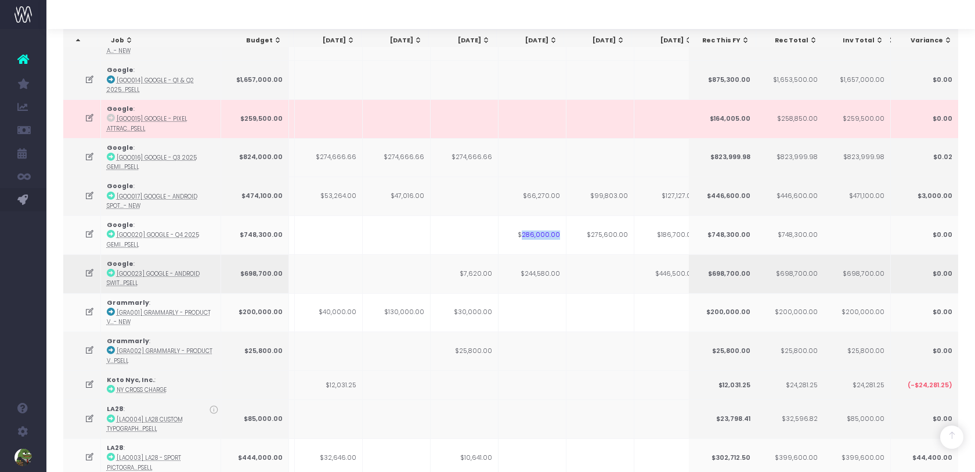 This screenshot has height=472, width=975. Describe the element at coordinates (464, 273) in the screenshot. I see `td: $7,620.00` at that location.